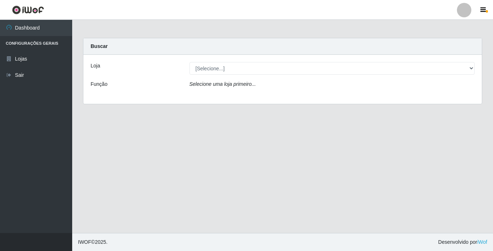 Image resolution: width=493 pixels, height=251 pixels. Describe the element at coordinates (28, 10) in the screenshot. I see `img: CoreUI Logo` at that location.